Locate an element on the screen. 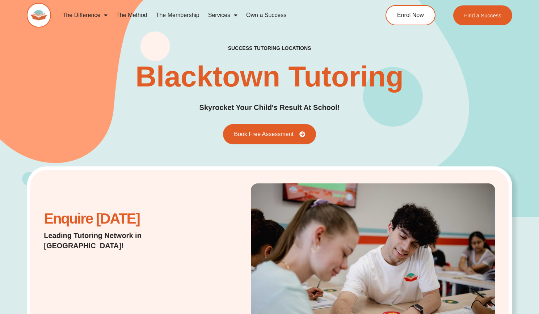  h1: Blacktown Tutoring is located at coordinates (269, 77).